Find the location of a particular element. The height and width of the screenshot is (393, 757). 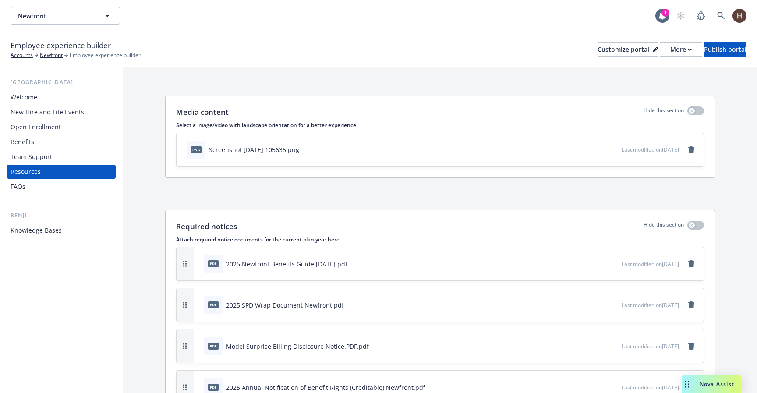

img: photo is located at coordinates (739, 16).